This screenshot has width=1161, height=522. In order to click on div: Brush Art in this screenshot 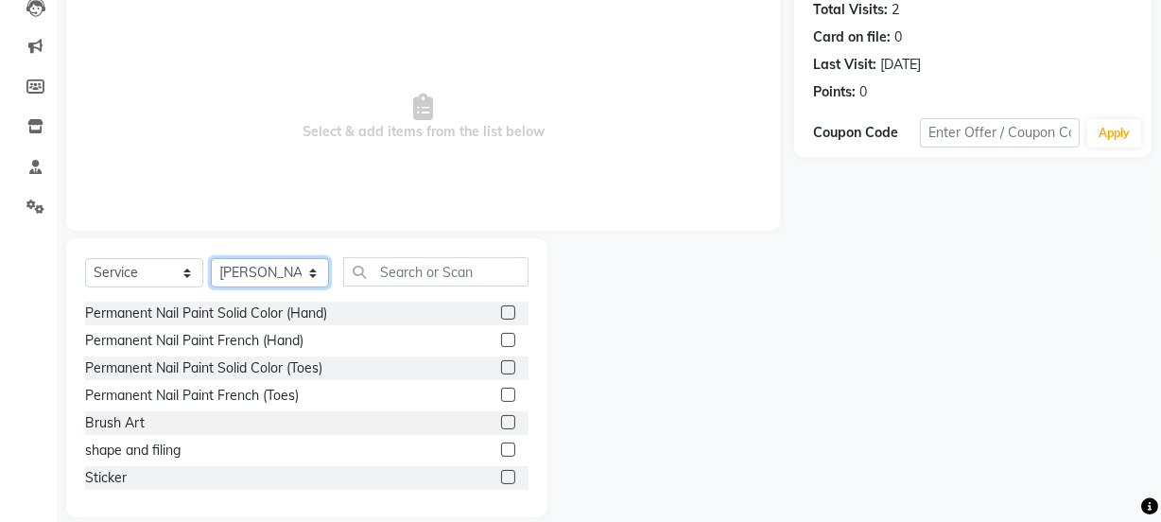, I will do `click(114, 423)`.